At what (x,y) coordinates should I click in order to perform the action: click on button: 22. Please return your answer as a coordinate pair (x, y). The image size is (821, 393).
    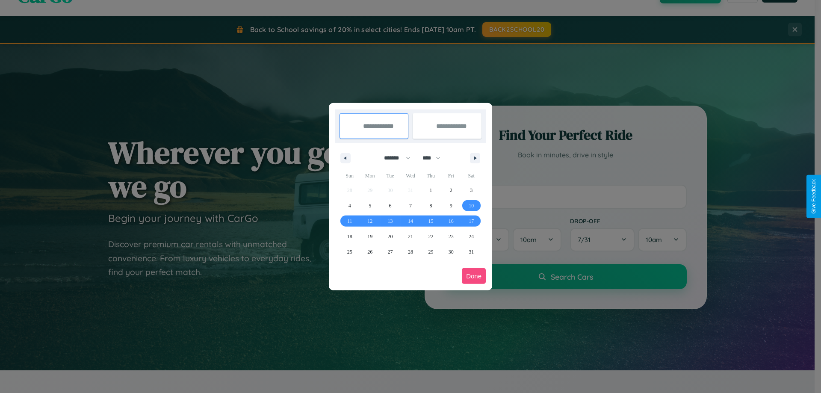
    Looking at the image, I should click on (430, 236).